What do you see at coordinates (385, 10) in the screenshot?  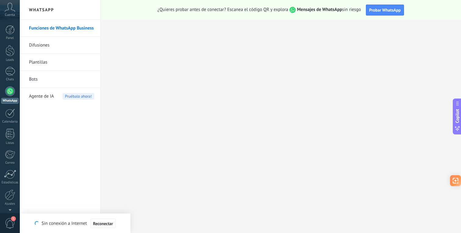 I see `span: Probar WhatsApp` at bounding box center [385, 10].